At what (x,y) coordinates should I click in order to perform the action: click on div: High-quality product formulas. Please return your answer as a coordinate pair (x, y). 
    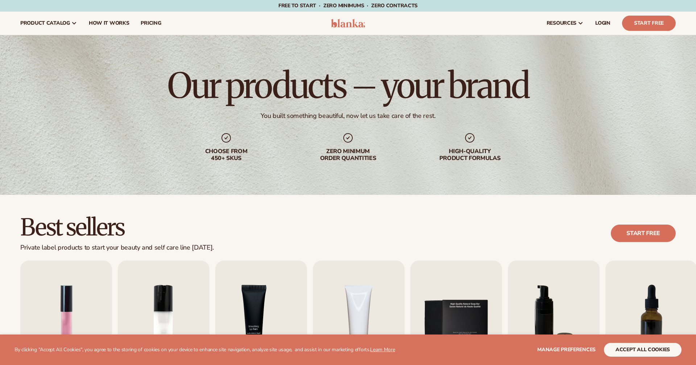
    Looking at the image, I should click on (470, 155).